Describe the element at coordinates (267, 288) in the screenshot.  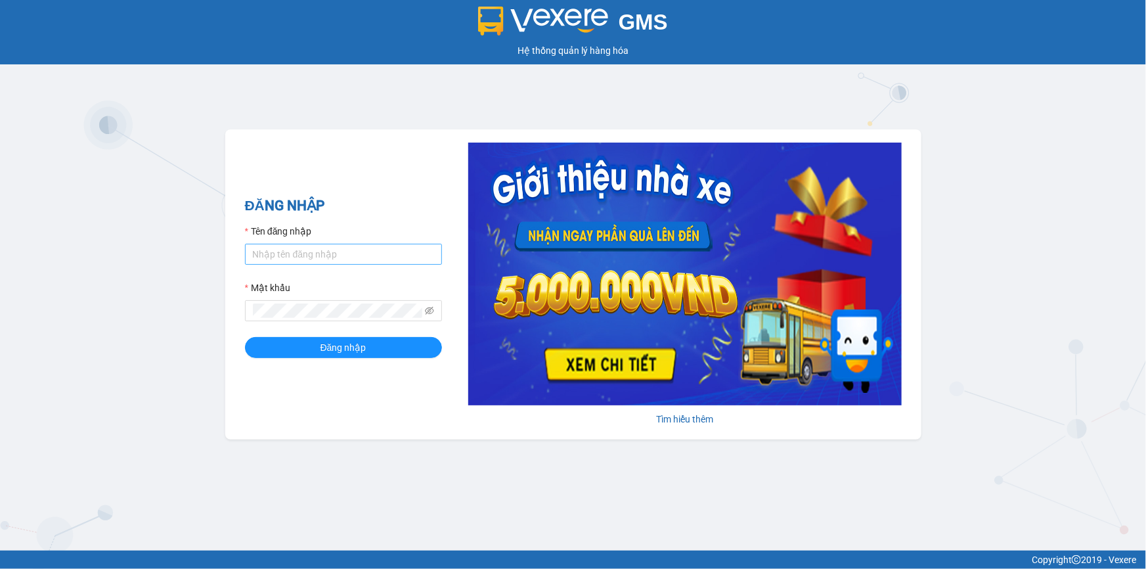
I see `label: Mật khẩu` at that location.